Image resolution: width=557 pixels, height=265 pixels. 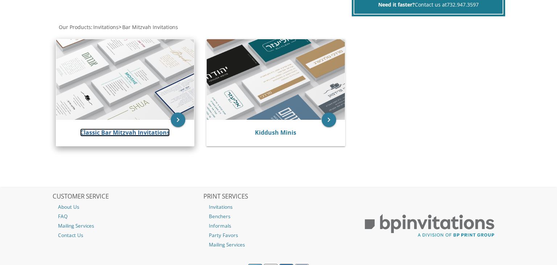 I want to click on a: FAQ, so click(x=128, y=216).